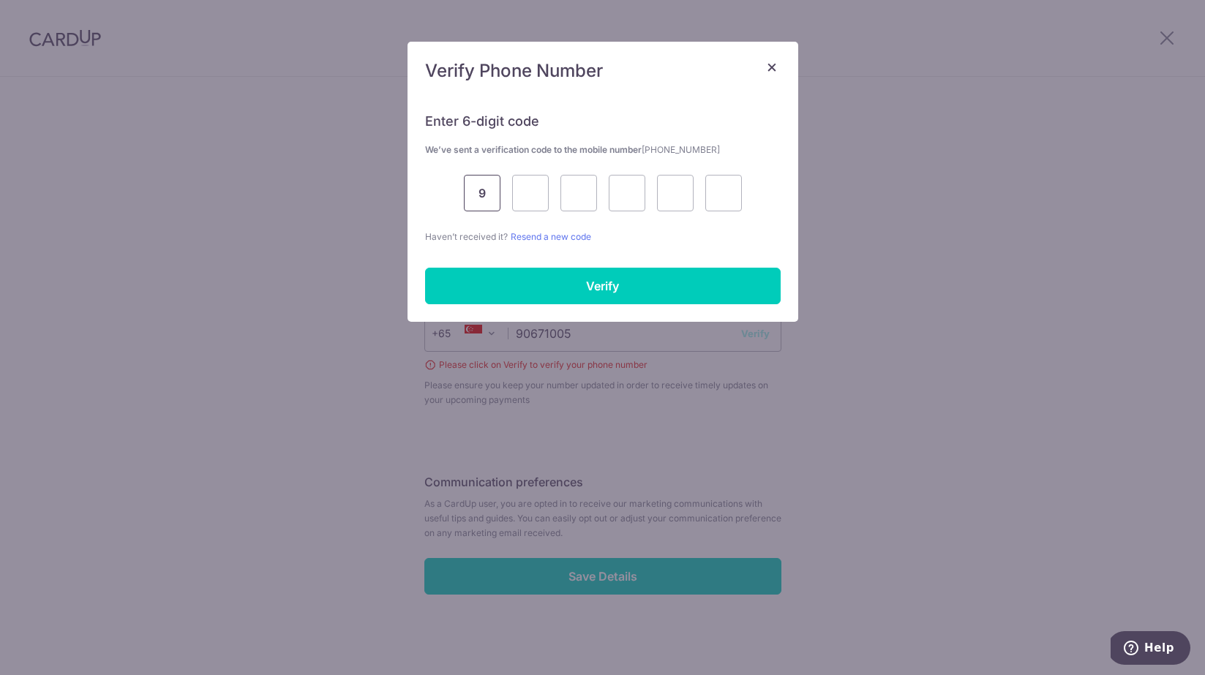  I want to click on input: Verify, so click(603, 286).